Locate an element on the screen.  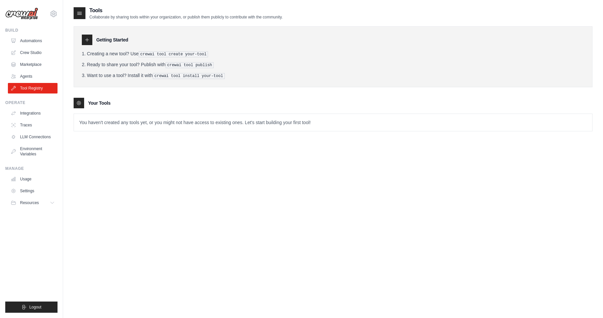
li: Creating a new tool? Use is located at coordinates (333, 54).